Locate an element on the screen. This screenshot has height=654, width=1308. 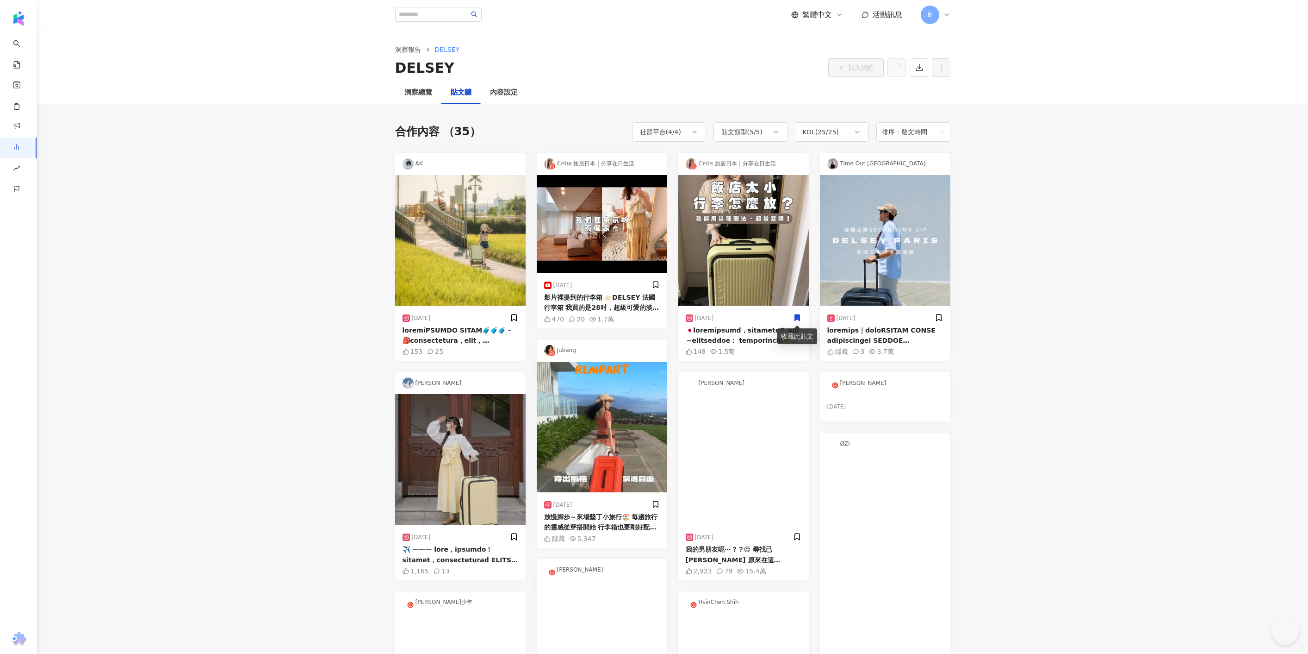
div: 153 is located at coordinates (413, 351).